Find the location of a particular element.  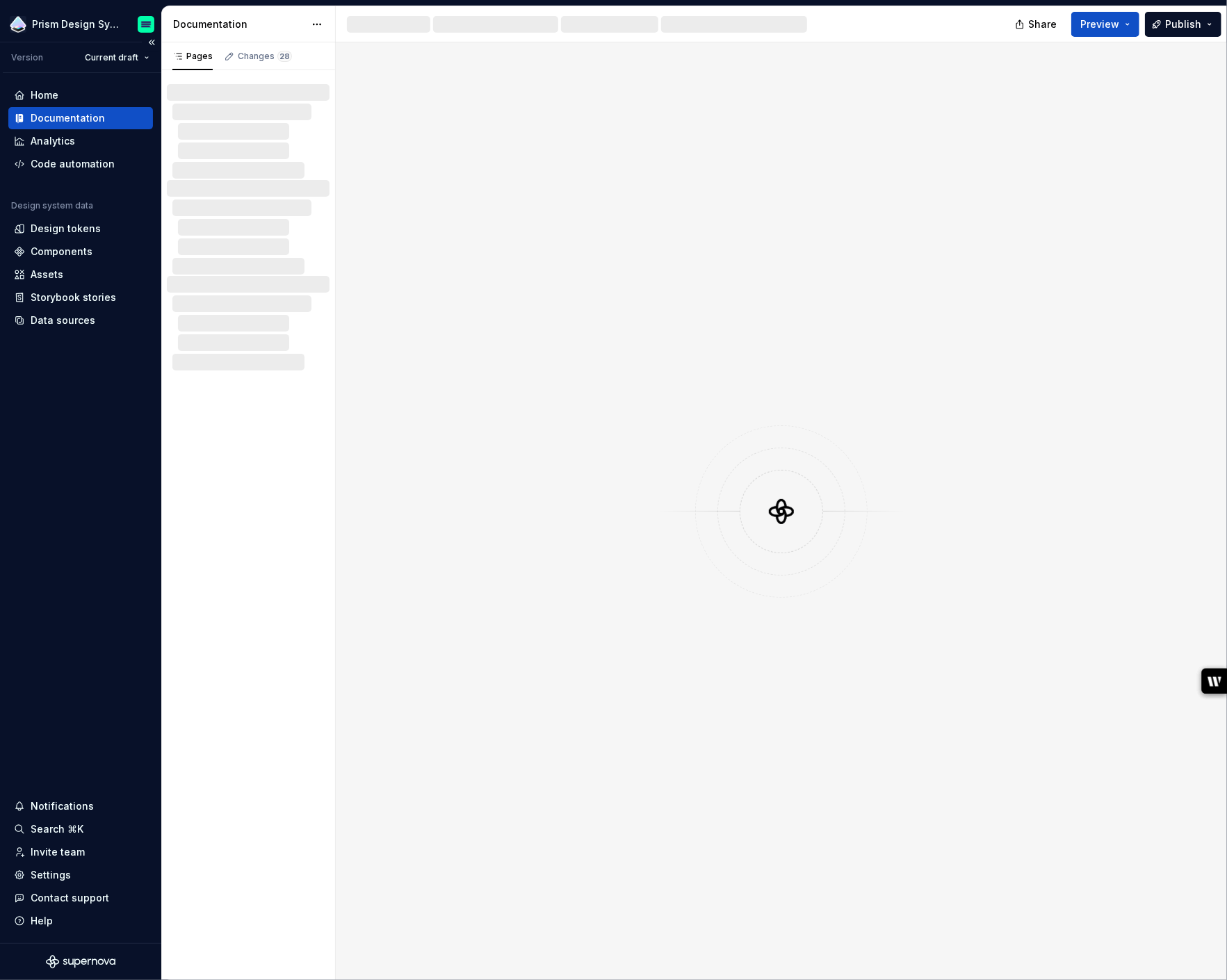

div: Version is located at coordinates (27, 57).